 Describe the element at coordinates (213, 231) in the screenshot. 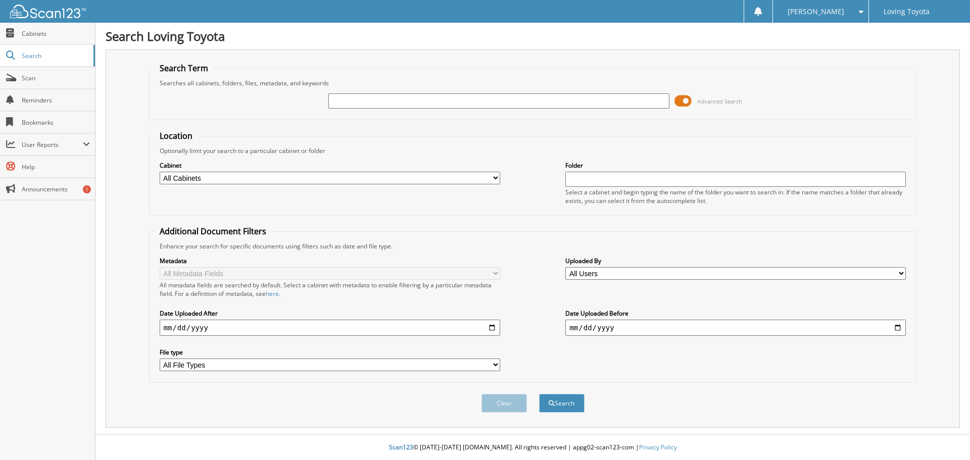

I see `legend: Additional Document Filters` at that location.